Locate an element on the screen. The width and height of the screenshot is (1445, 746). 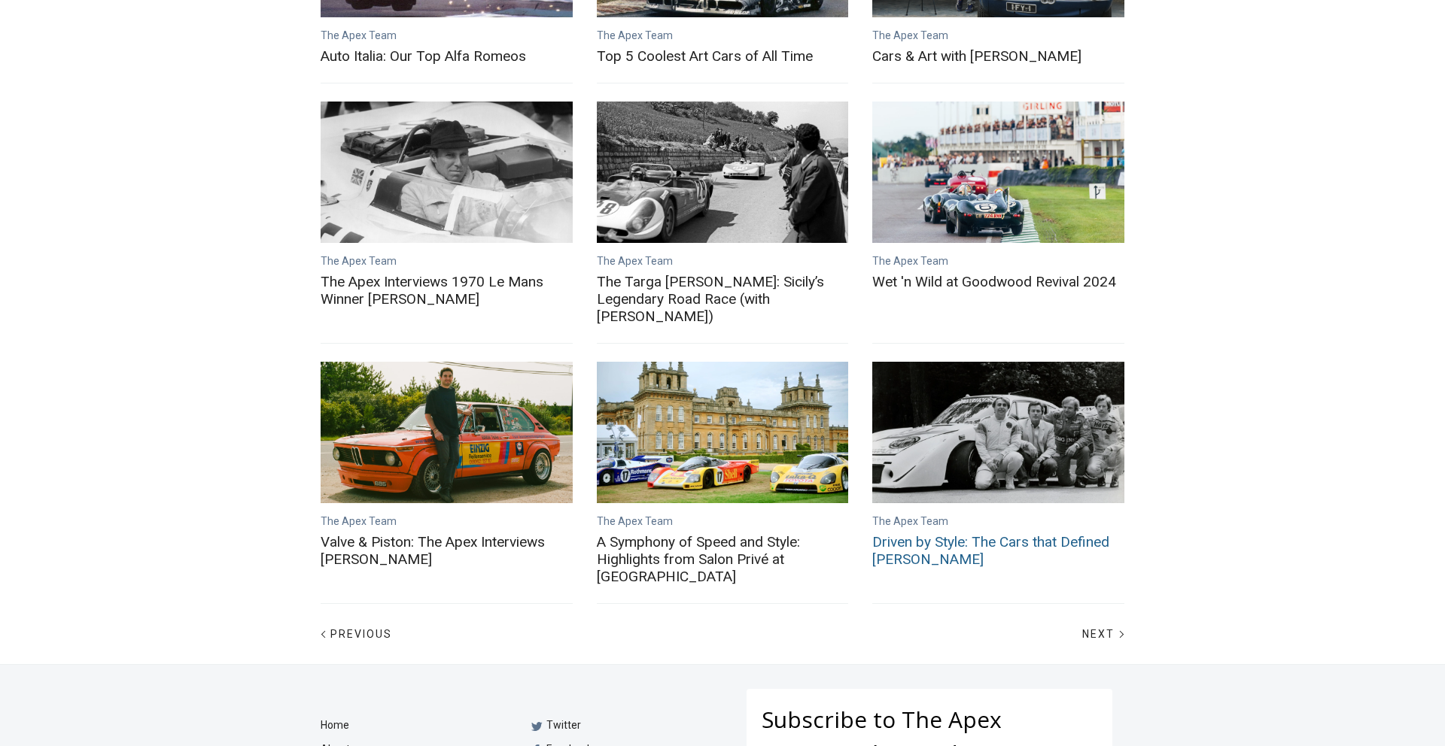
a: The Apex Interviews 1970 Le Mans Winner Richard Attwood is located at coordinates (446, 172).